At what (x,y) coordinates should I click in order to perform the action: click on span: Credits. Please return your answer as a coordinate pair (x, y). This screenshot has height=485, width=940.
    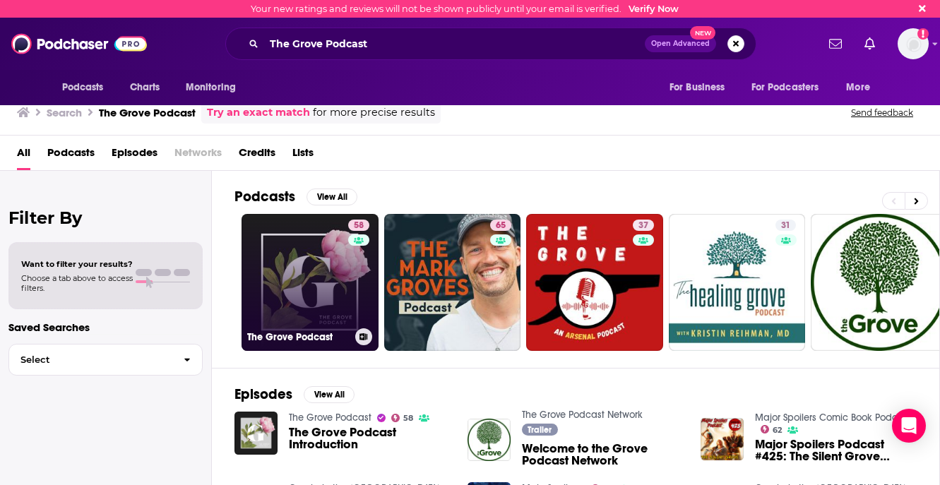
    Looking at the image, I should click on (257, 155).